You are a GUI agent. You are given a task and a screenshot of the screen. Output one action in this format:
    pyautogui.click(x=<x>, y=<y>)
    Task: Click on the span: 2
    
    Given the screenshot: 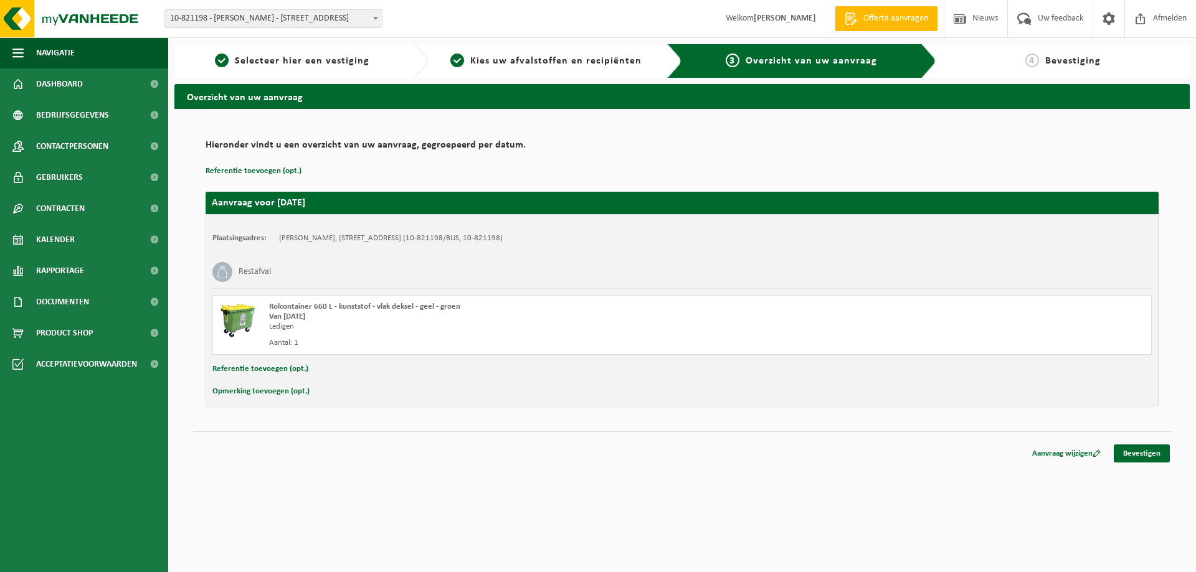 What is the action you would take?
    pyautogui.click(x=457, y=60)
    